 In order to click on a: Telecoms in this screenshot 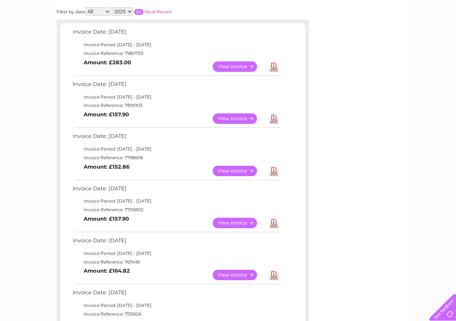, I will do `click(378, 33)`.